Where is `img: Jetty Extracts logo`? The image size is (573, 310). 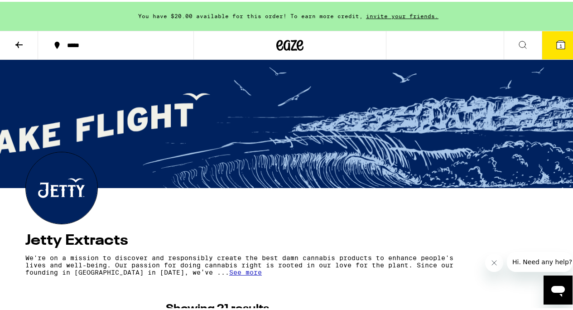 img: Jetty Extracts logo is located at coordinates (62, 186).